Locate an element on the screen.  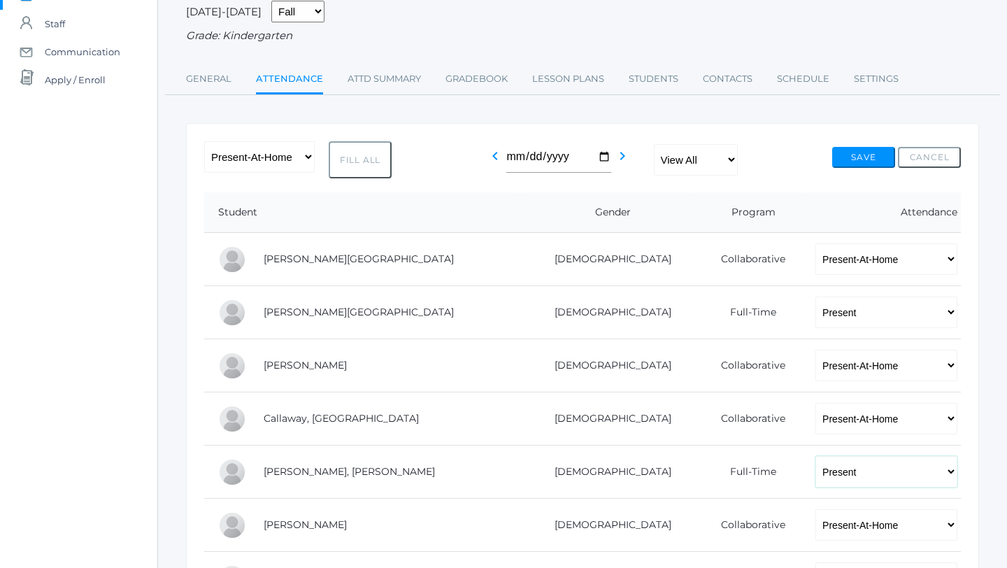
div: Charlotte Bair is located at coordinates (232, 259).